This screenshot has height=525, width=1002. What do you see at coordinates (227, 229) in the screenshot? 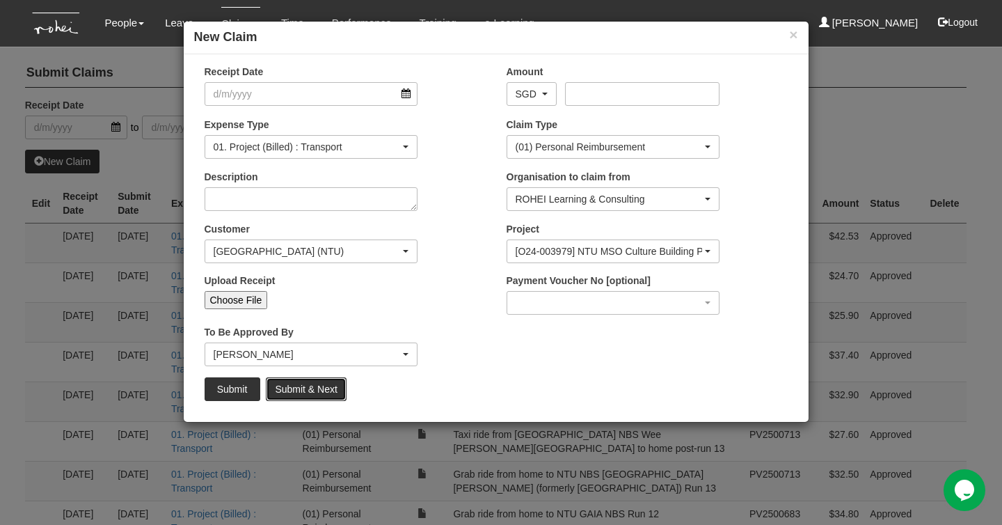
I see `label: Customer` at bounding box center [227, 229].